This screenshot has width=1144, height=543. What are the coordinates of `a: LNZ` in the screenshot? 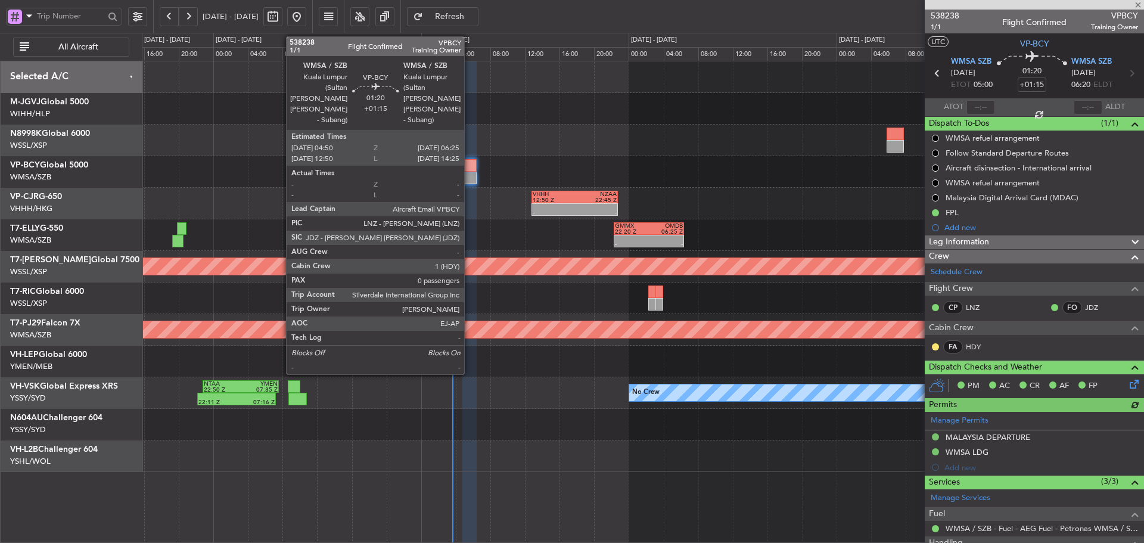 It's located at (979, 307).